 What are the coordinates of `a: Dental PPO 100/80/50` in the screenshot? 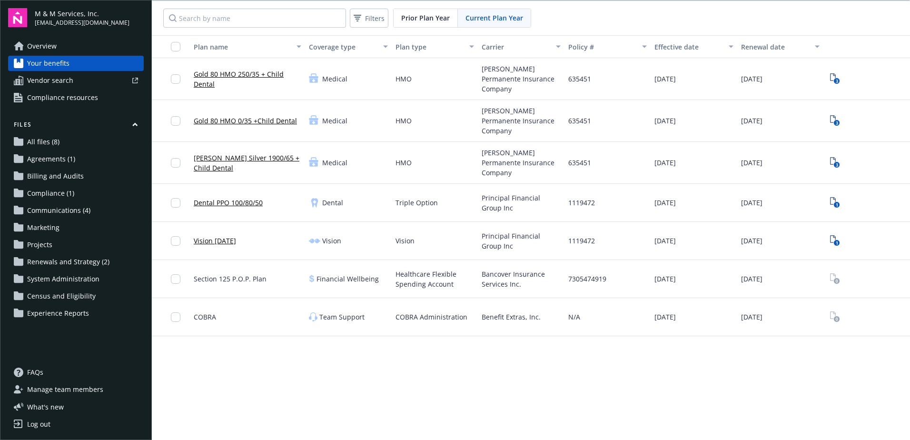 It's located at (228, 202).